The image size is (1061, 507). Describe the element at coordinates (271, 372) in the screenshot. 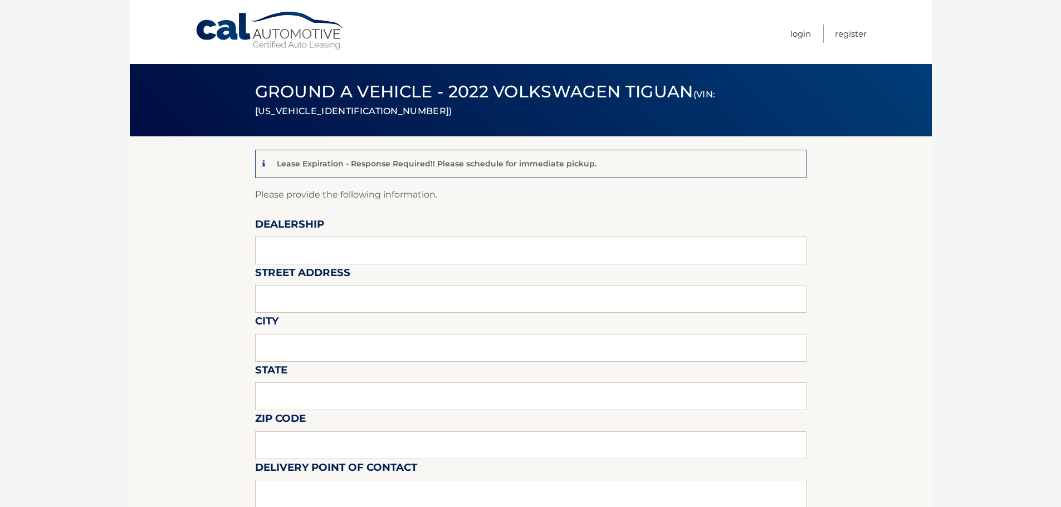

I see `label: State` at that location.